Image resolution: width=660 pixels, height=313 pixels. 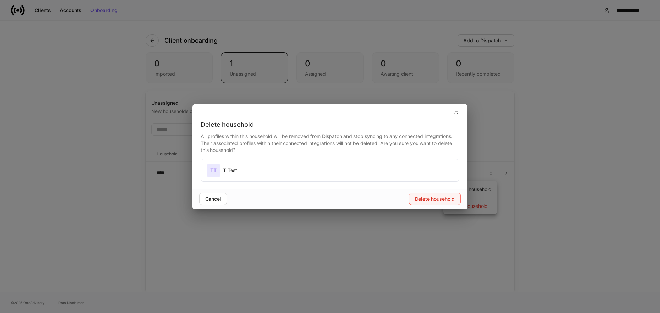 What do you see at coordinates (213, 199) in the screenshot?
I see `button: Cancel` at bounding box center [213, 199].